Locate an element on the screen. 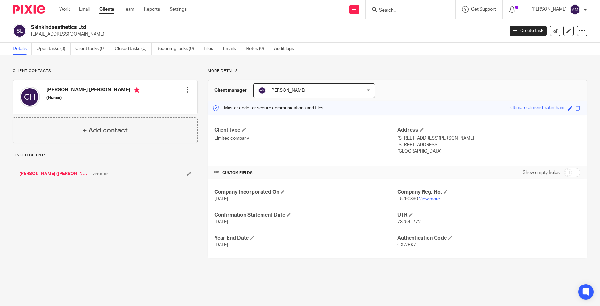  a: Work is located at coordinates (64, 9).